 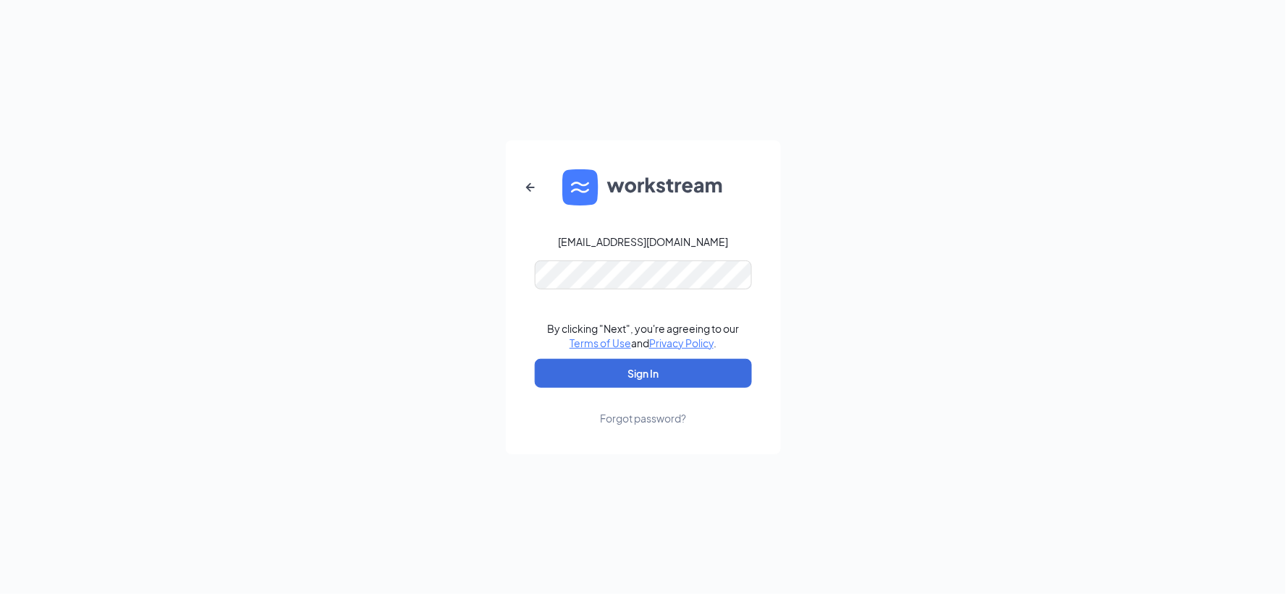 What do you see at coordinates (643, 336) in the screenshot?
I see `div: By clicking "Next", you're agreeing to our and .` at bounding box center [643, 336].